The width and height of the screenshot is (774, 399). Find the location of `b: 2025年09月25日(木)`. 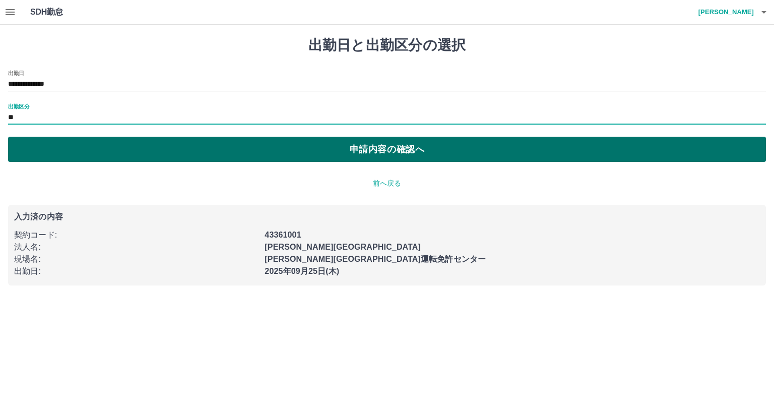

b: 2025年09月25日(木) is located at coordinates (302, 271).